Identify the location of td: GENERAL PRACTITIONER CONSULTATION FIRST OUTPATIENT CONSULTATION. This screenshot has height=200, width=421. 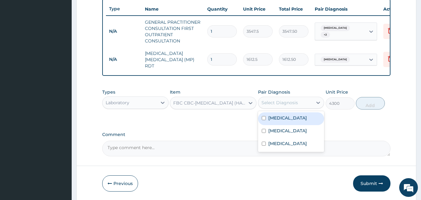
(173, 31).